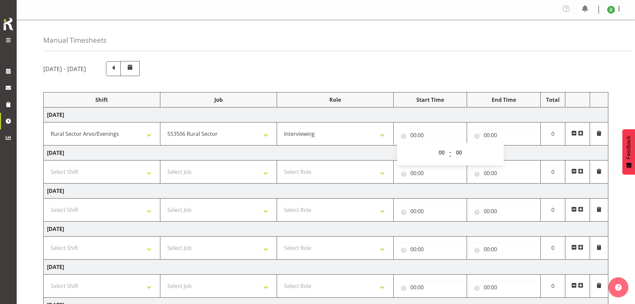 Image resolution: width=635 pixels, height=304 pixels. I want to click on div: Job, so click(218, 100).